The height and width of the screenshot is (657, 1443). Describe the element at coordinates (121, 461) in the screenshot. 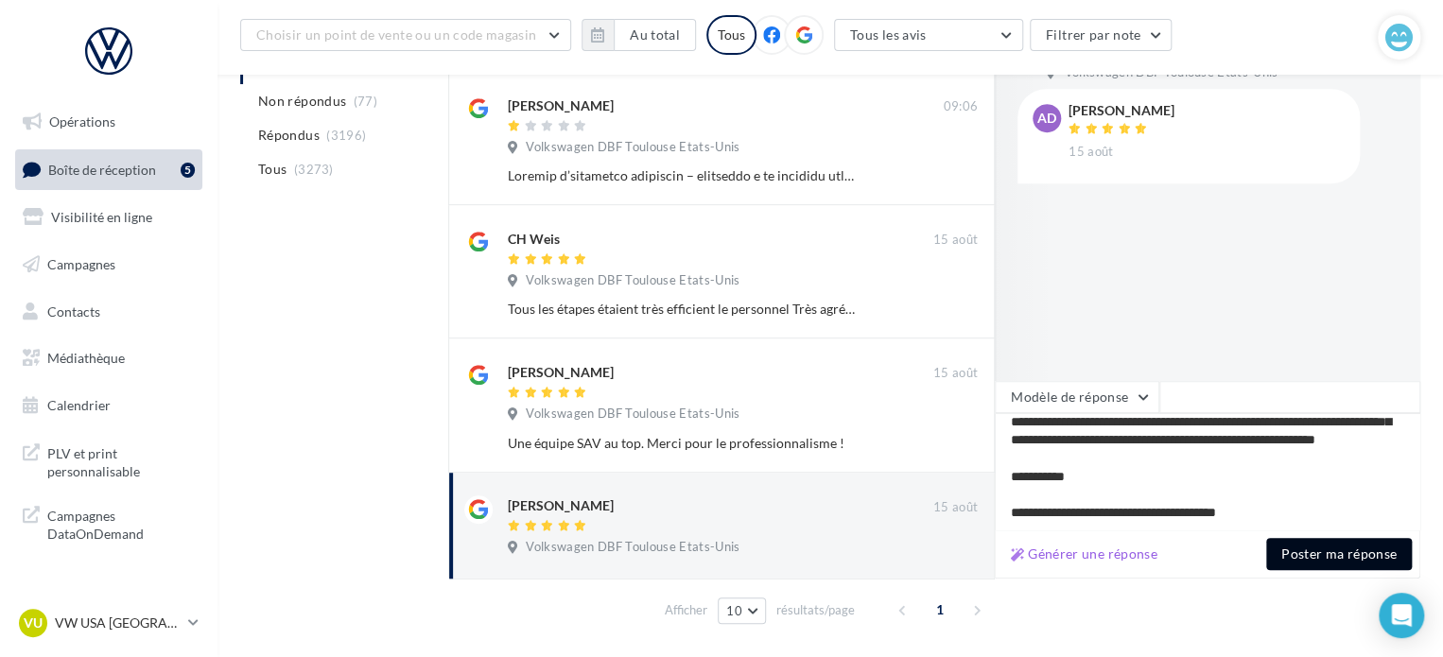

I see `span: PLV et print personnalisable` at that location.